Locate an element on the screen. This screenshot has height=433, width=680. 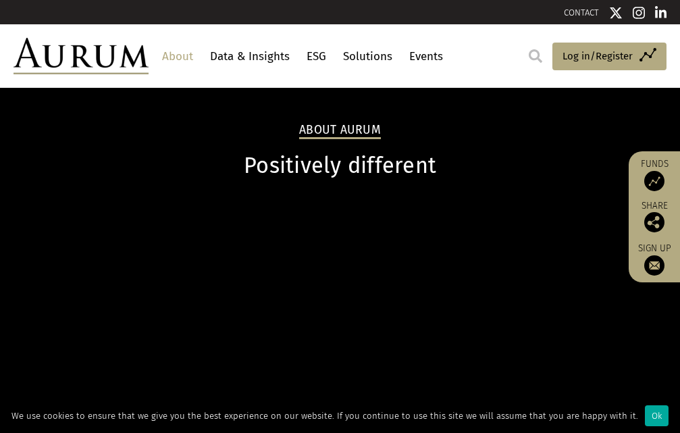
a: Log in/Register is located at coordinates (609, 57).